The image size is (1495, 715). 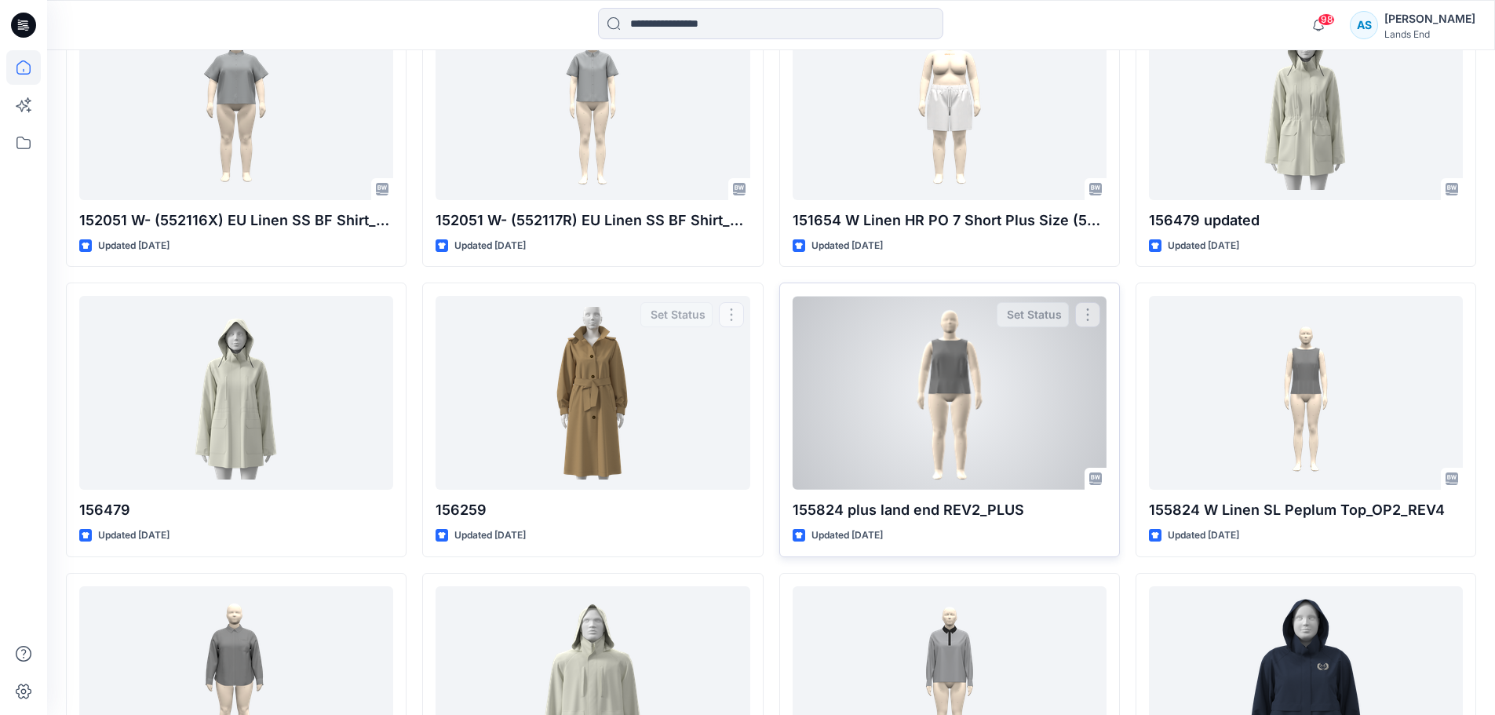 What do you see at coordinates (236, 221) in the screenshot?
I see `p: 152051 W- (552116X) EU Linen SS BF Shirt_REV2` at bounding box center [236, 221].